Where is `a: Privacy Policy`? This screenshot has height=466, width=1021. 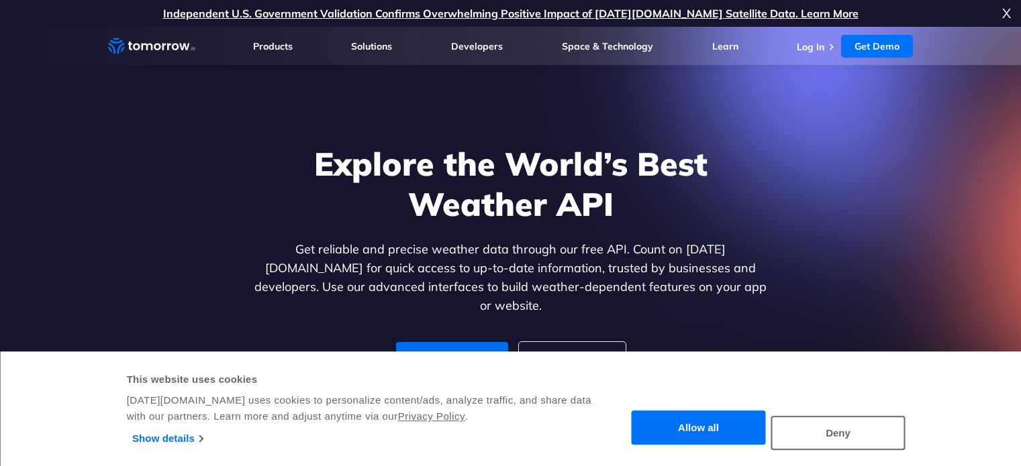
a: Privacy Policy is located at coordinates (431, 416).